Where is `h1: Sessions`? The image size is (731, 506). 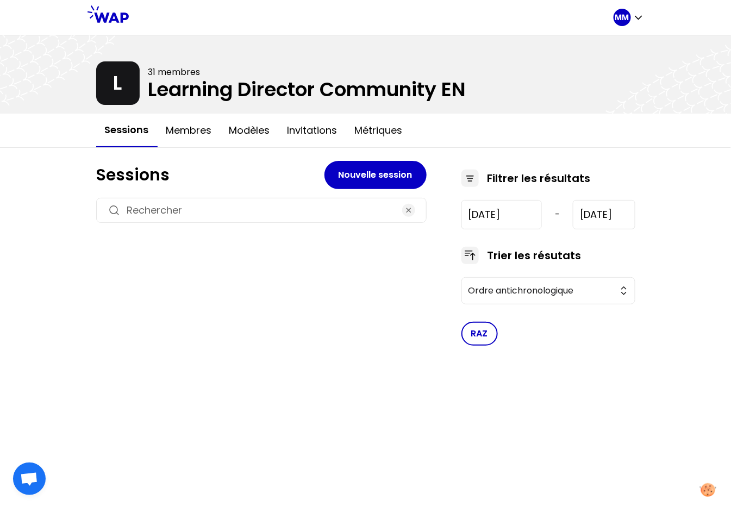
h1: Sessions is located at coordinates (210, 175).